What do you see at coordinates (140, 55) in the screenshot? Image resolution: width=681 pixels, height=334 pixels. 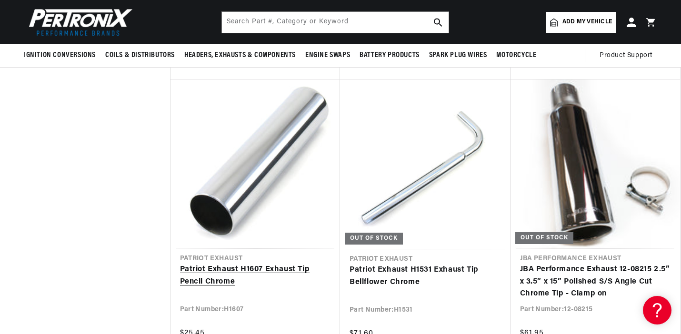 I see `span: Coils & Distributors` at bounding box center [140, 55].